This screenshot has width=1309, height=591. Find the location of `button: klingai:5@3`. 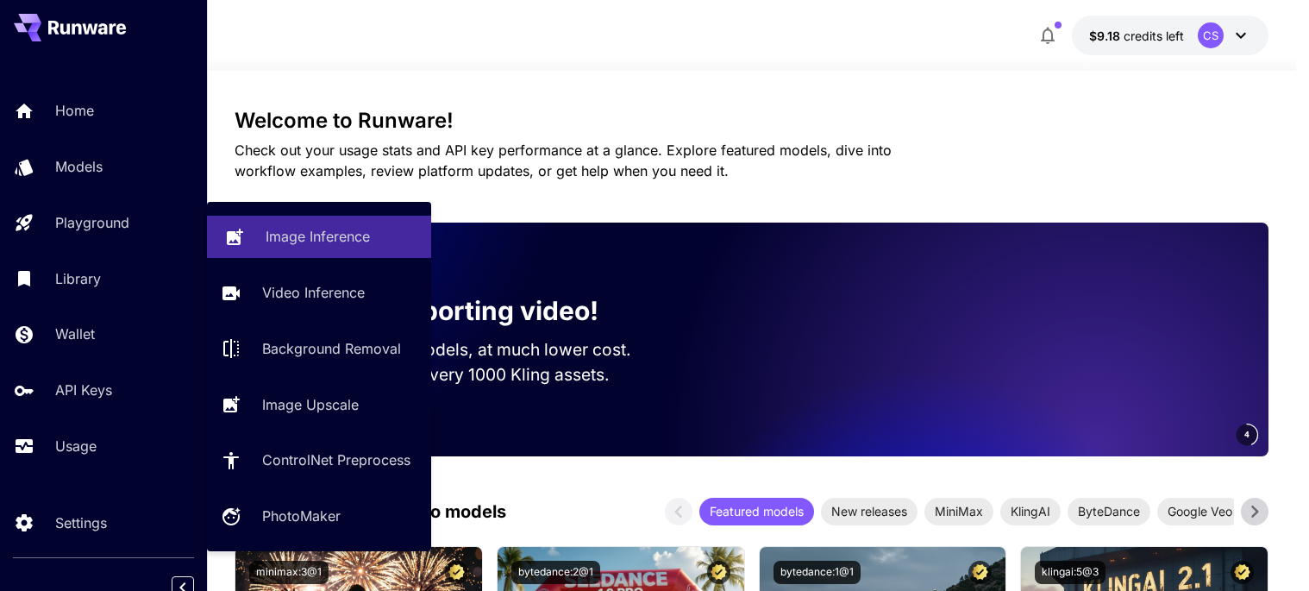

button: klingai:5@3 is located at coordinates (1070, 572).